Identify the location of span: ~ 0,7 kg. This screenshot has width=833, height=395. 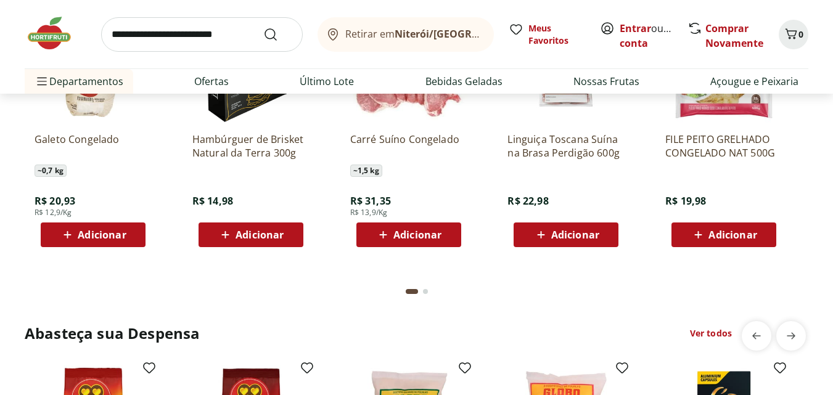
(51, 171).